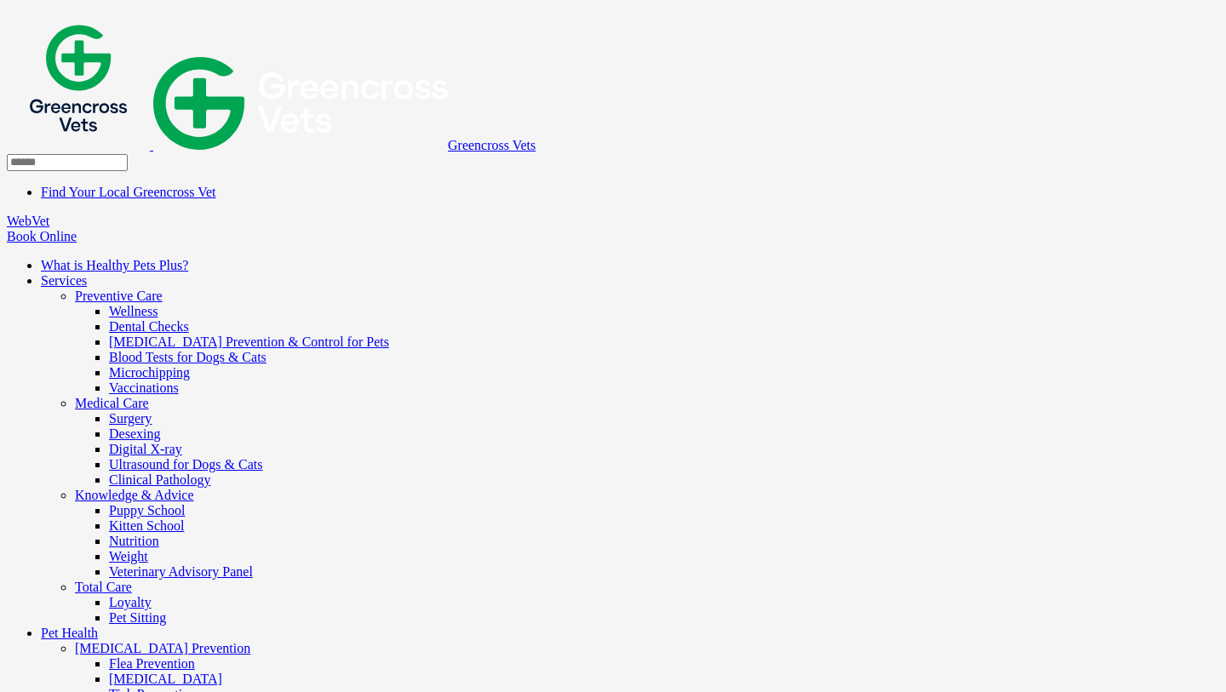  What do you see at coordinates (69, 633) in the screenshot?
I see `a: Pet Health` at bounding box center [69, 633].